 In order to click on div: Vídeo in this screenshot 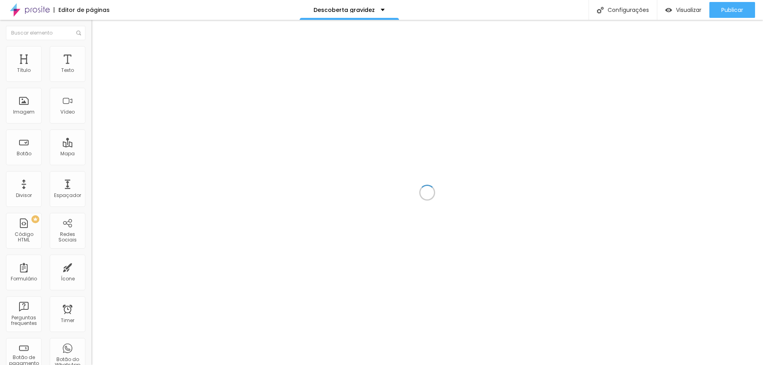, I will do `click(68, 112)`.